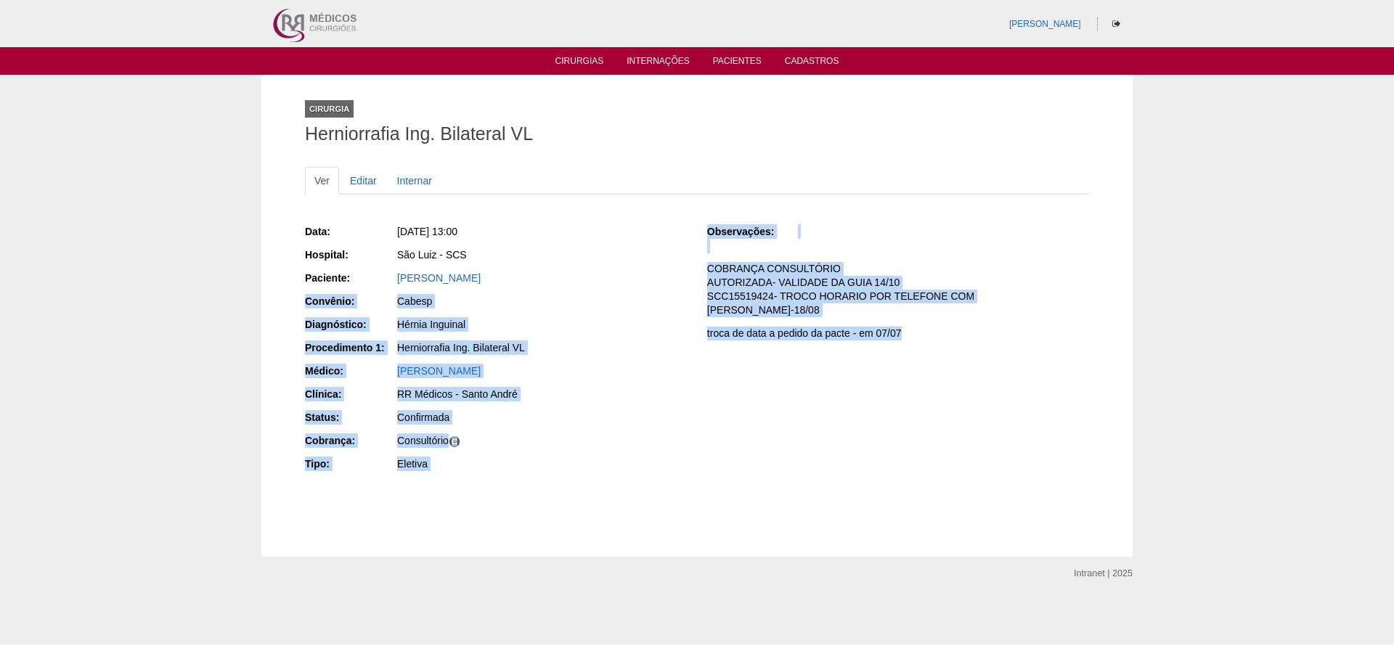  What do you see at coordinates (455, 441) in the screenshot?
I see `span: C` at bounding box center [455, 441].